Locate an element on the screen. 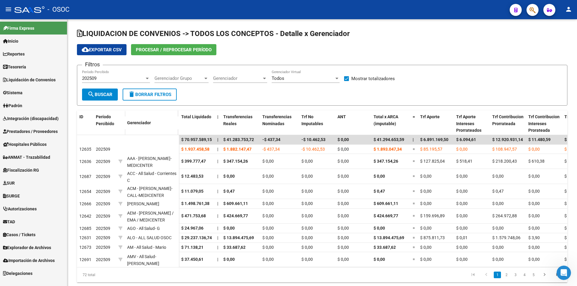 The height and width of the screenshot is (286, 577). span: Gerenciador is located at coordinates (237, 78).